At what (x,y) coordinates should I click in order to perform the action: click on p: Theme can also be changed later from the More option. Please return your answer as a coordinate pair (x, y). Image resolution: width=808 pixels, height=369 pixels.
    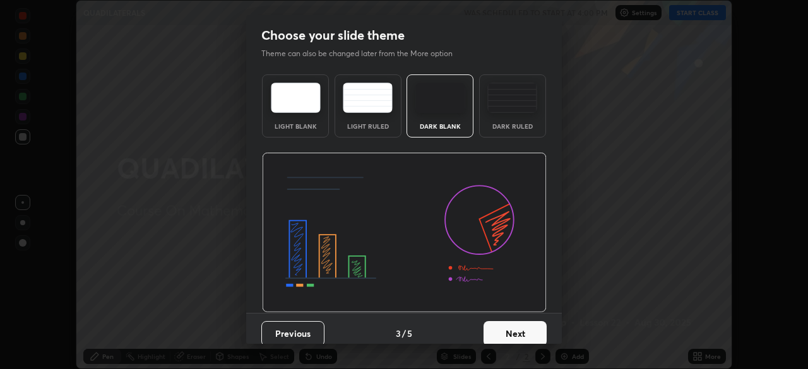
    Looking at the image, I should click on (364, 54).